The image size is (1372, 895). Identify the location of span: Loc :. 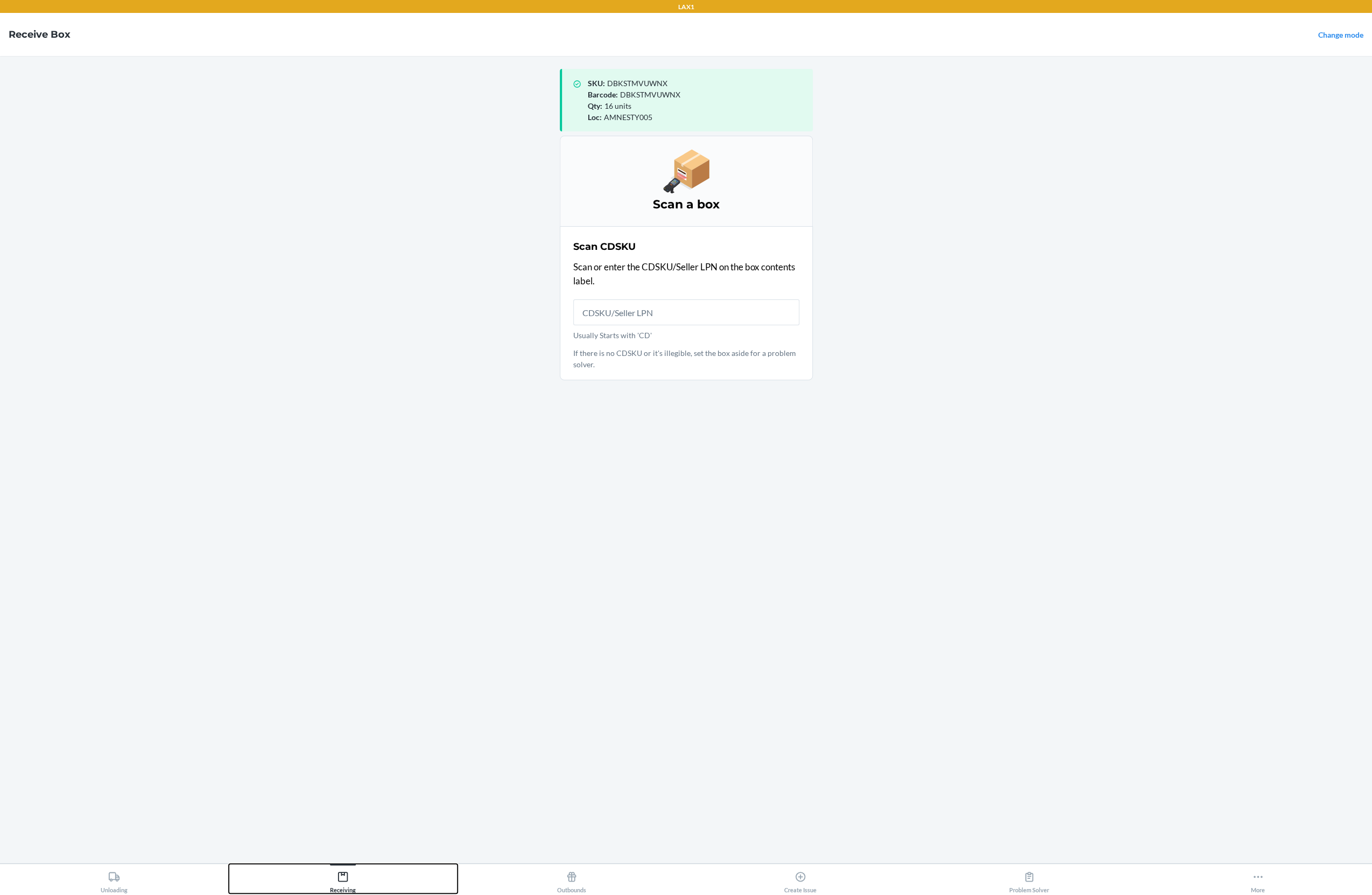
(595, 117).